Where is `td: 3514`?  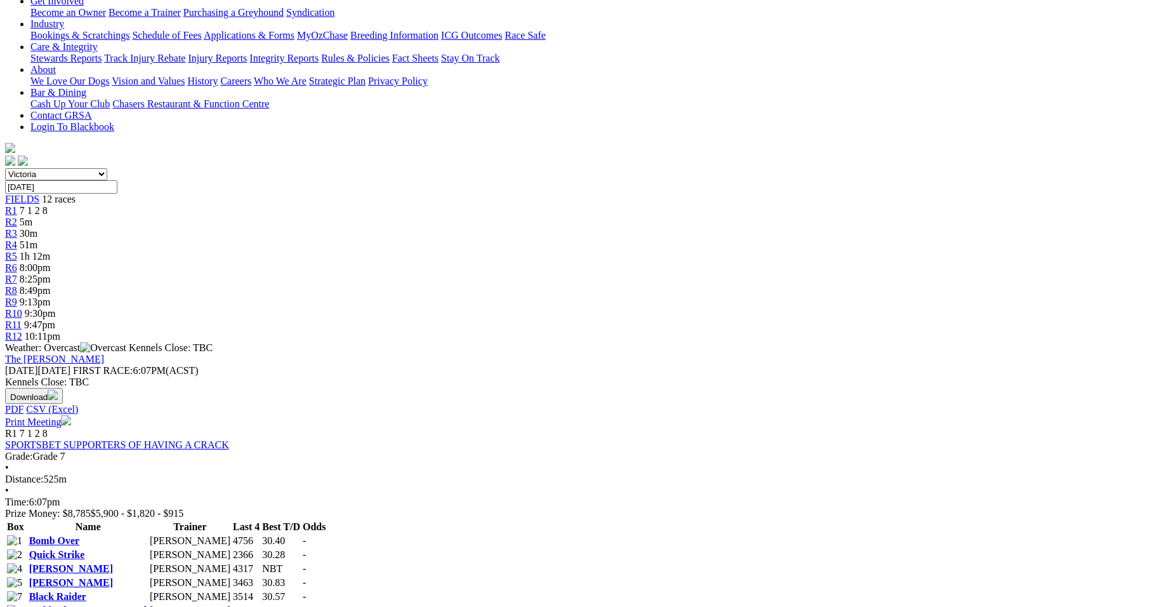 td: 3514 is located at coordinates (246, 597).